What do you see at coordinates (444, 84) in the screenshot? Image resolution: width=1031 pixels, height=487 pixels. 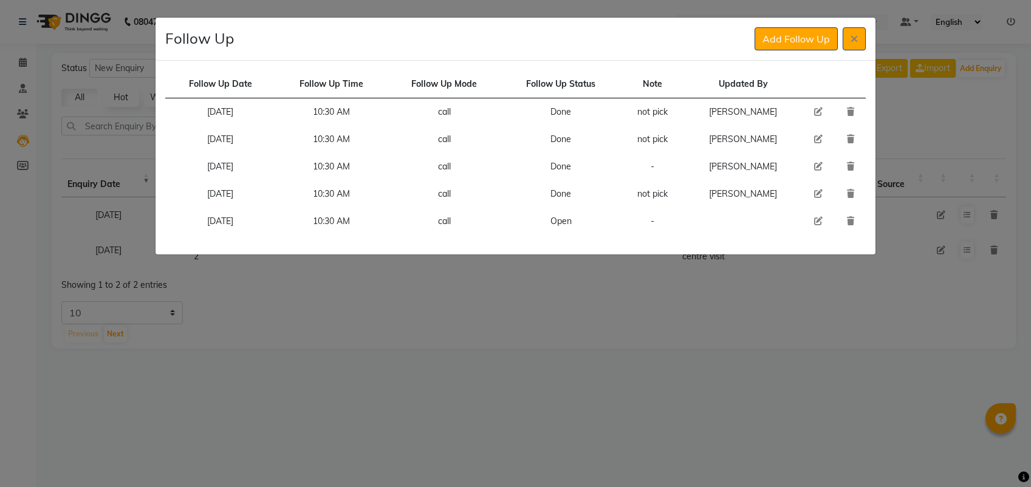 I see `td: Follow Up Mode` at bounding box center [444, 84].